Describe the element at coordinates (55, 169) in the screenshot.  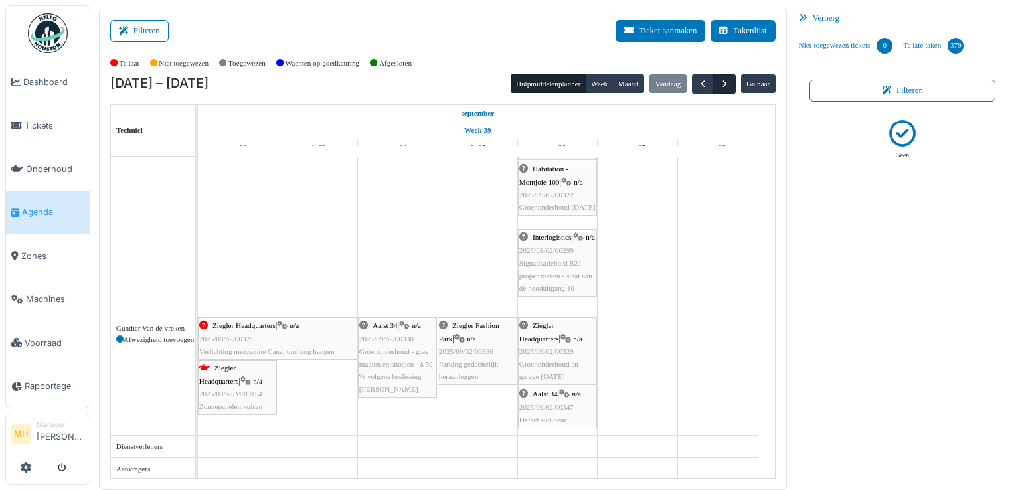
I see `span: Onderhoud` at that location.